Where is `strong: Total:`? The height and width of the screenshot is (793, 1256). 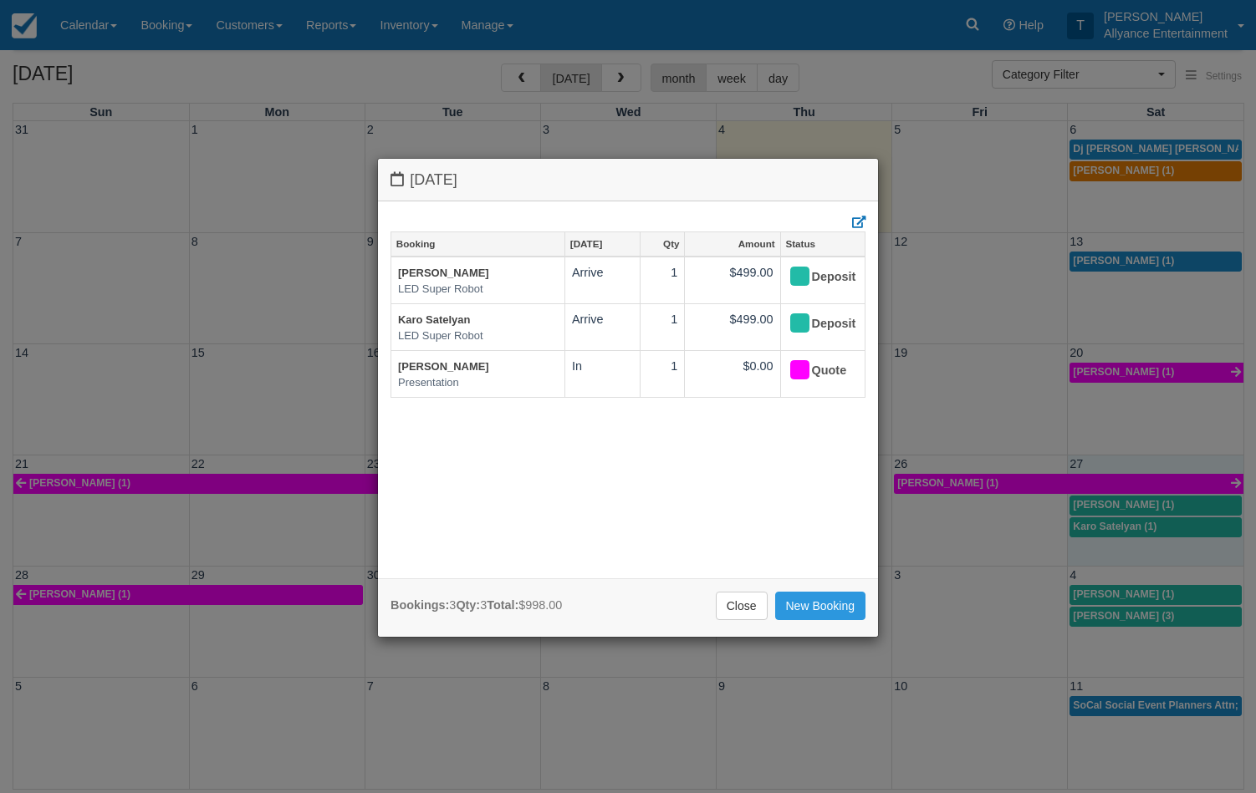
strong: Total: is located at coordinates (502, 605).